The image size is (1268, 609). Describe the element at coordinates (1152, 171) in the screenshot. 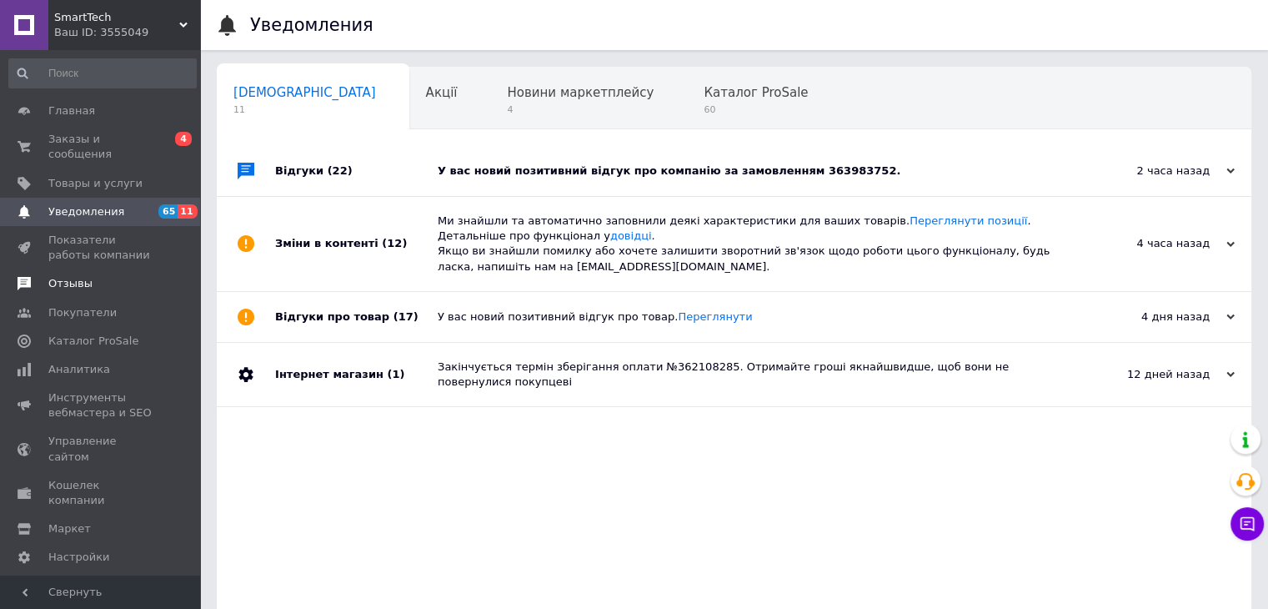

I see `div: 2 часа назад` at that location.